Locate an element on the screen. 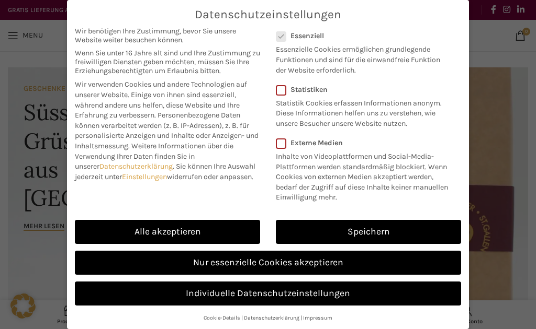  label: Externe Medien is located at coordinates (365, 143).